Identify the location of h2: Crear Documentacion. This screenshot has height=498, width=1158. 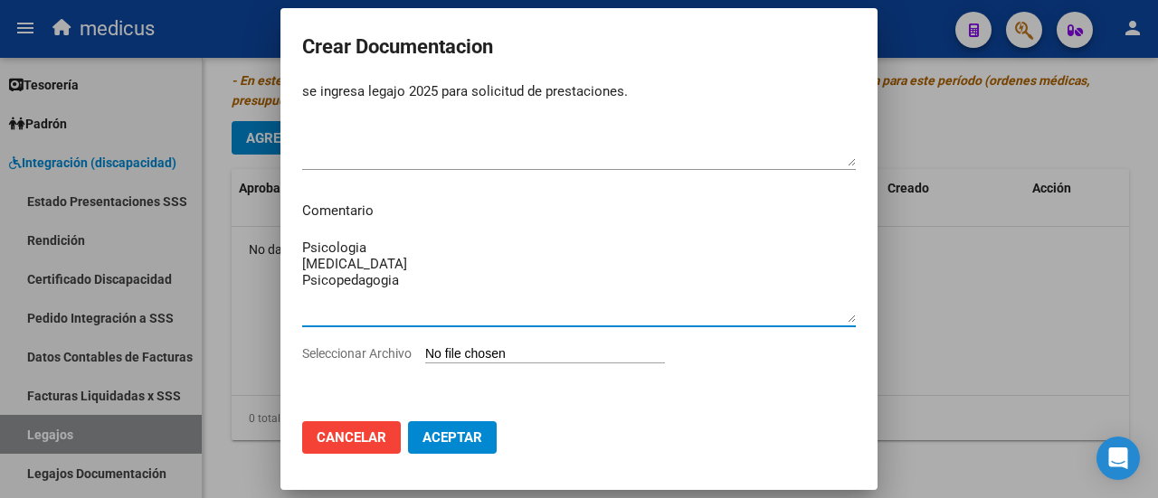
(579, 47).